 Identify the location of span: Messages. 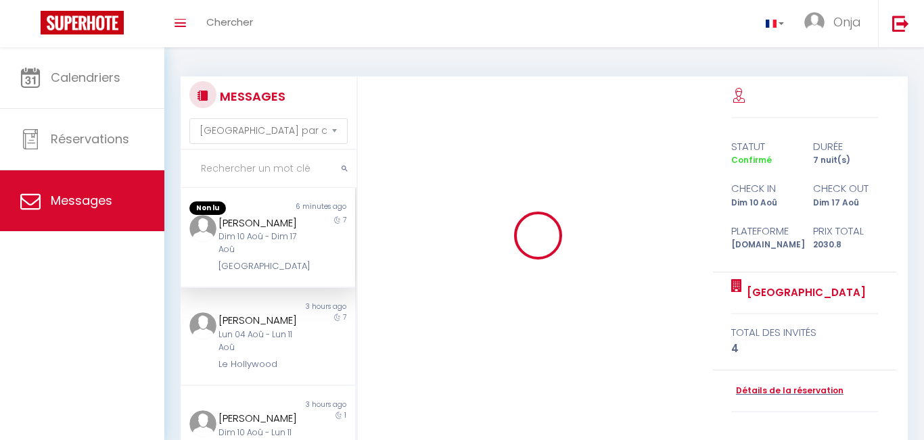
(81, 200).